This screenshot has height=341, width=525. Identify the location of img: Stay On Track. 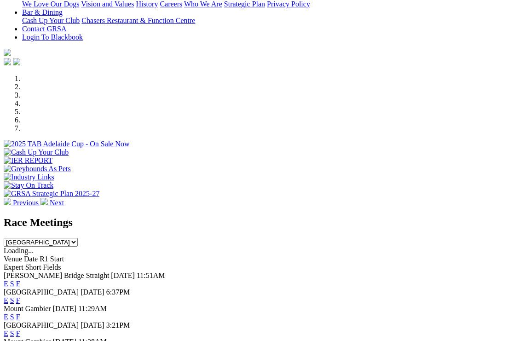
(29, 185).